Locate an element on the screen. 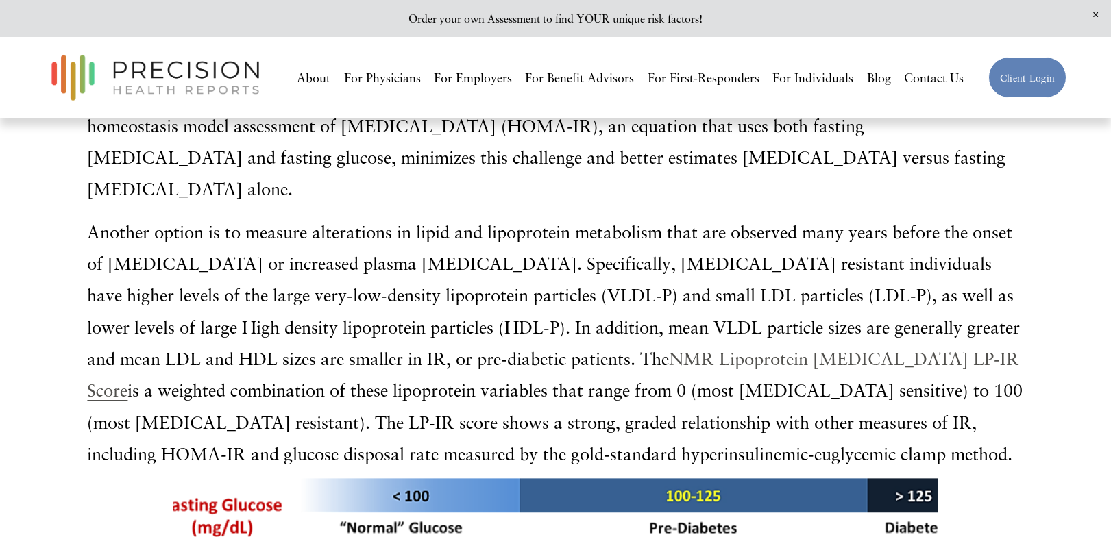 Image resolution: width=1111 pixels, height=537 pixels. div: Chat Widget is located at coordinates (1076, 504).